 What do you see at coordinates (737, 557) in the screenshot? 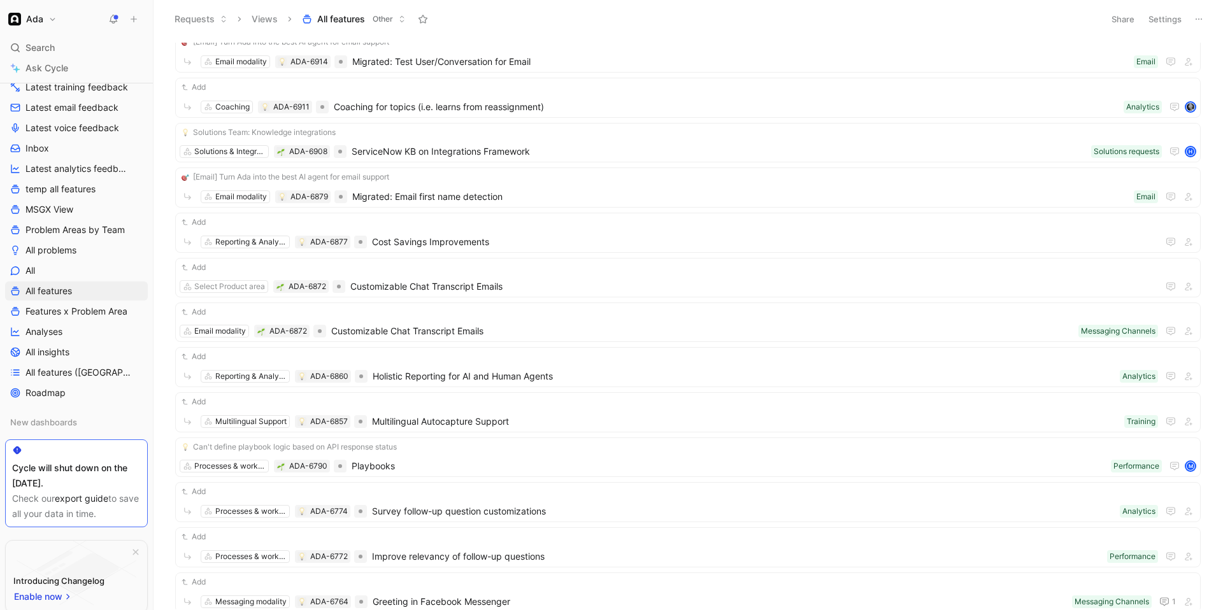
I see `span: Improve relevancy of follow-up questions` at bounding box center [737, 557].